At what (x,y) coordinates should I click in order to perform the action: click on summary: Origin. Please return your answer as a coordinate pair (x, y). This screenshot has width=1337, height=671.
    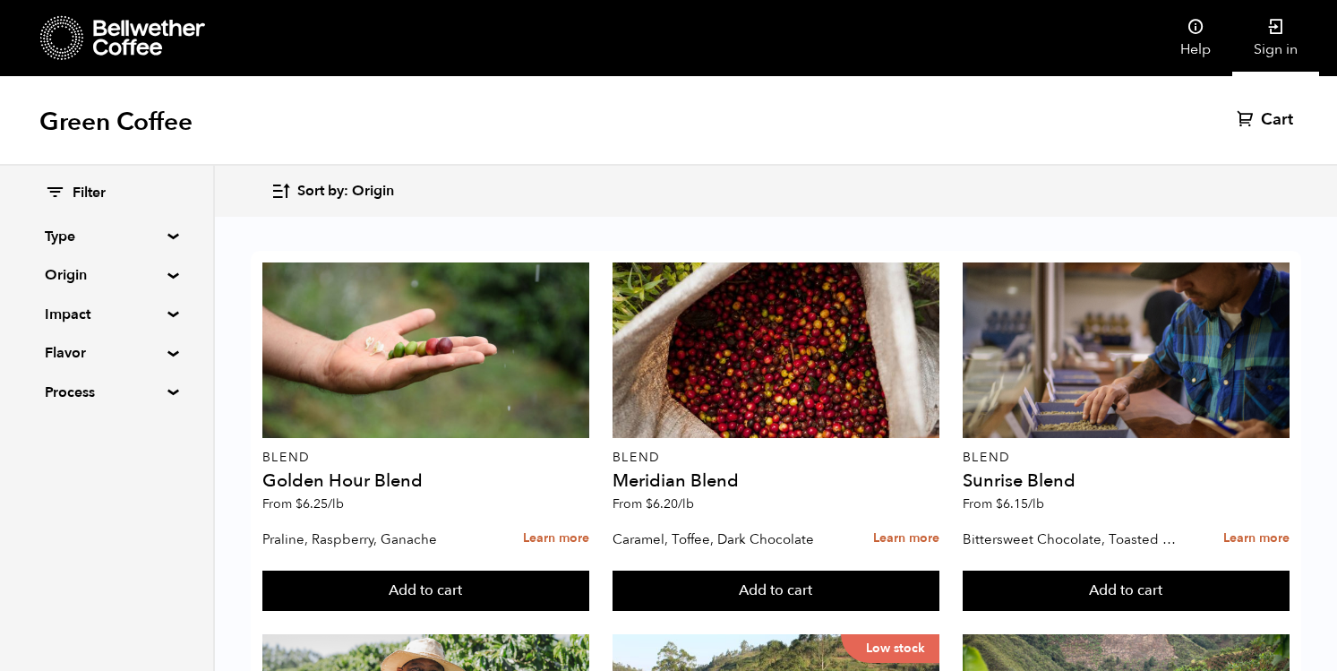
    Looking at the image, I should click on (107, 275).